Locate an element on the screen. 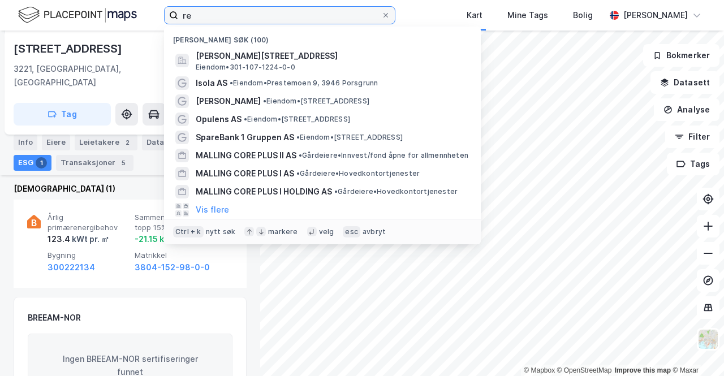 Image resolution: width=724 pixels, height=376 pixels. button: Filter is located at coordinates (692, 137).